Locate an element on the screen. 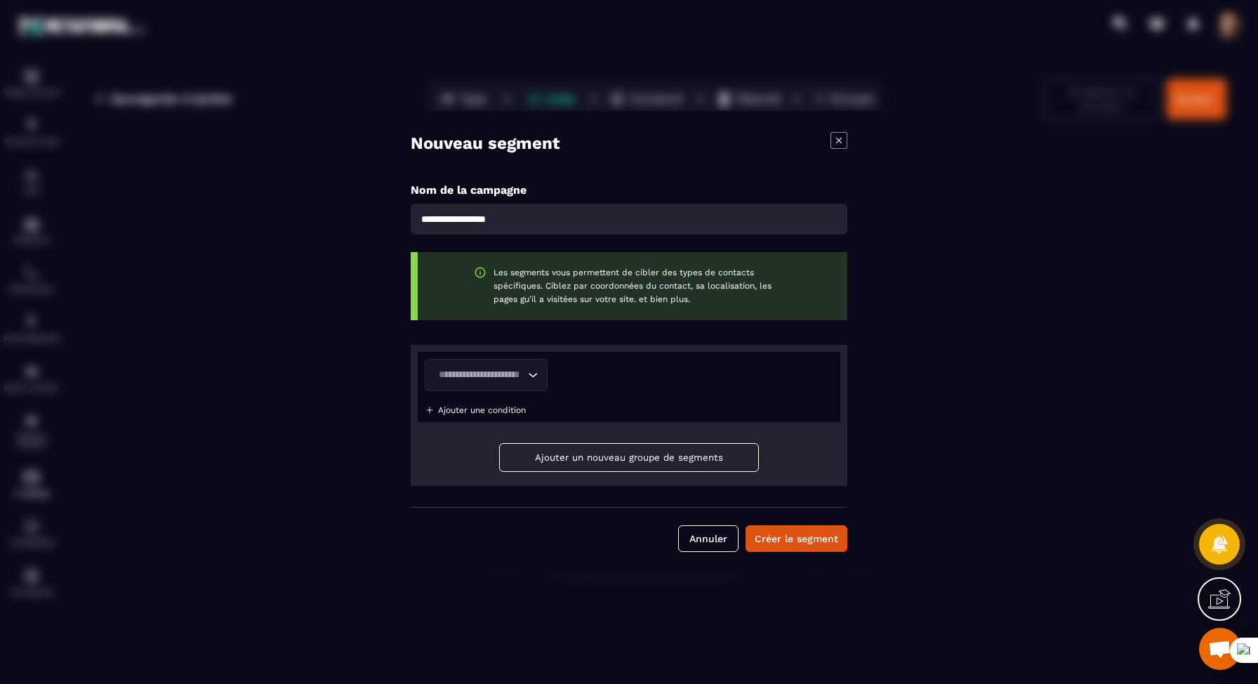 Image resolution: width=1258 pixels, height=684 pixels. input: Search for option is located at coordinates (479, 375).